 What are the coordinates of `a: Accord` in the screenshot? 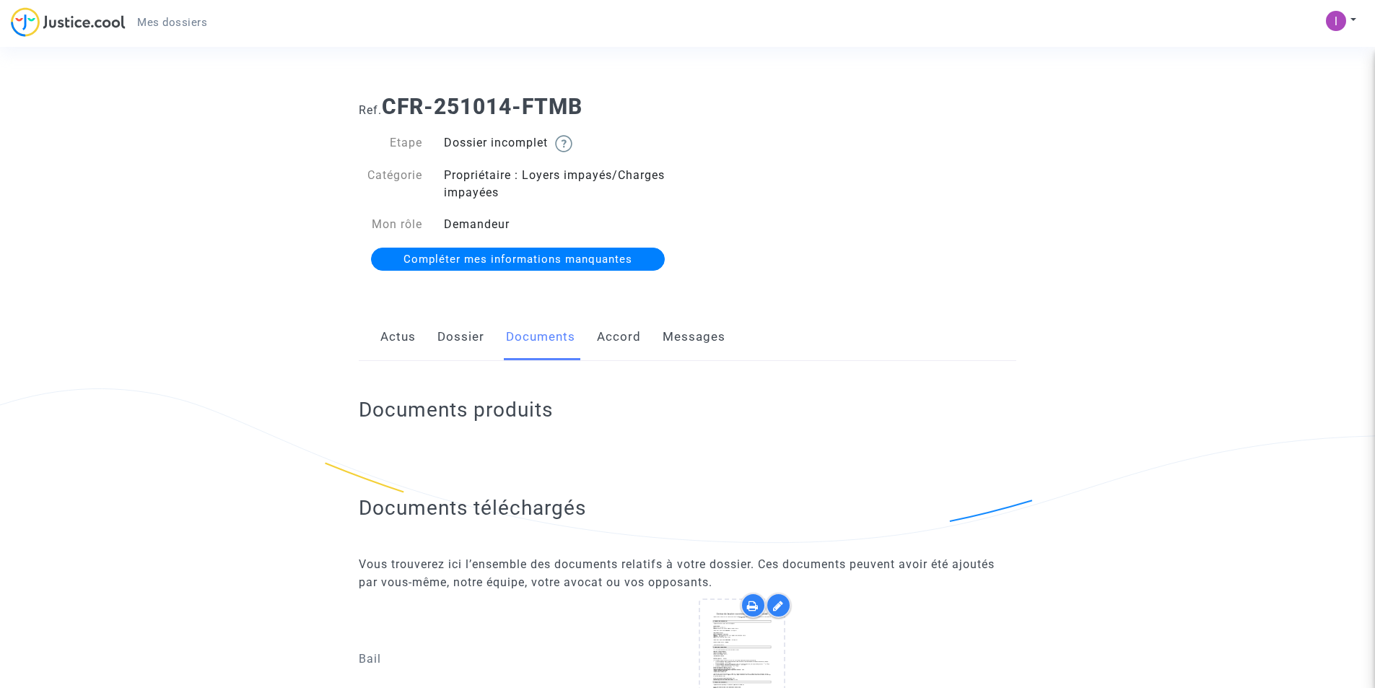 It's located at (618, 337).